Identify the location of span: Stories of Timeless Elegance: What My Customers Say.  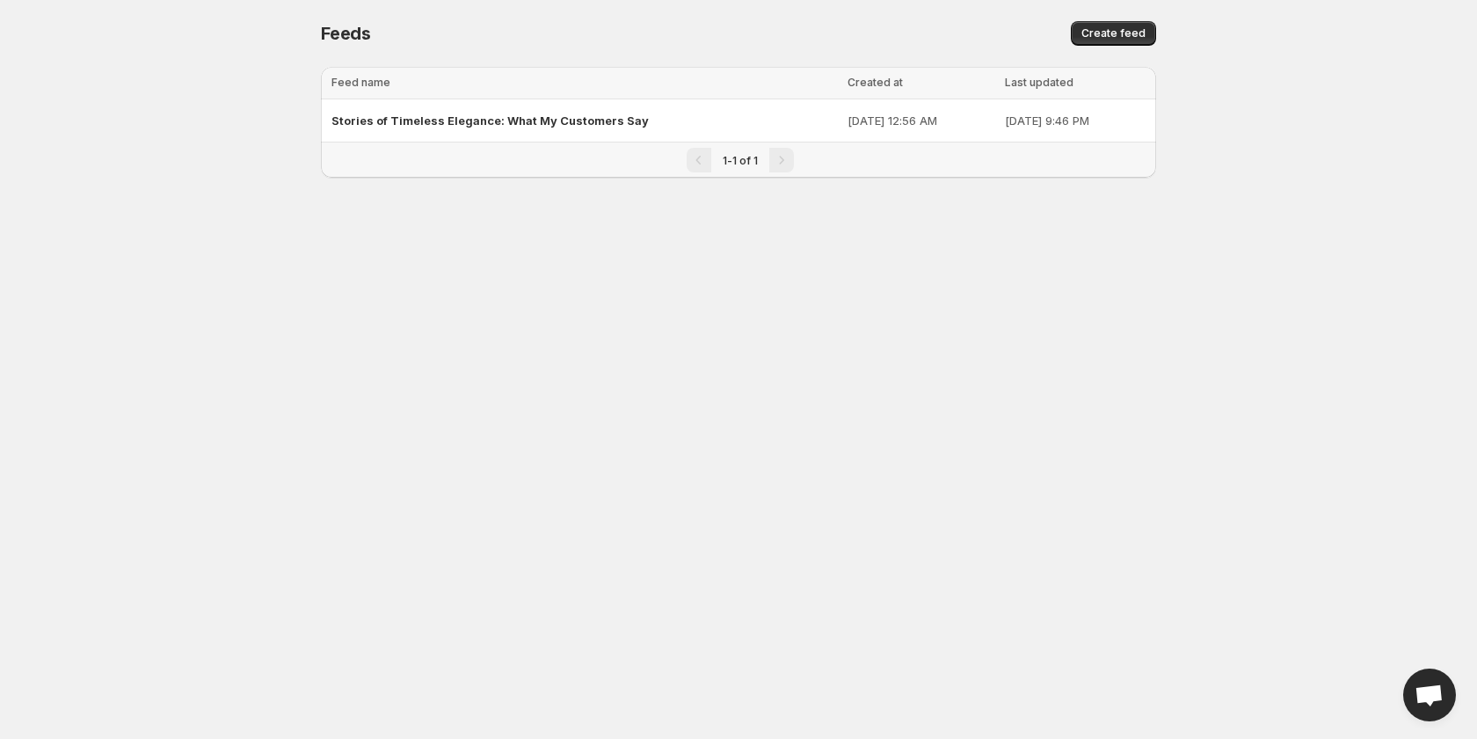
(490, 120).